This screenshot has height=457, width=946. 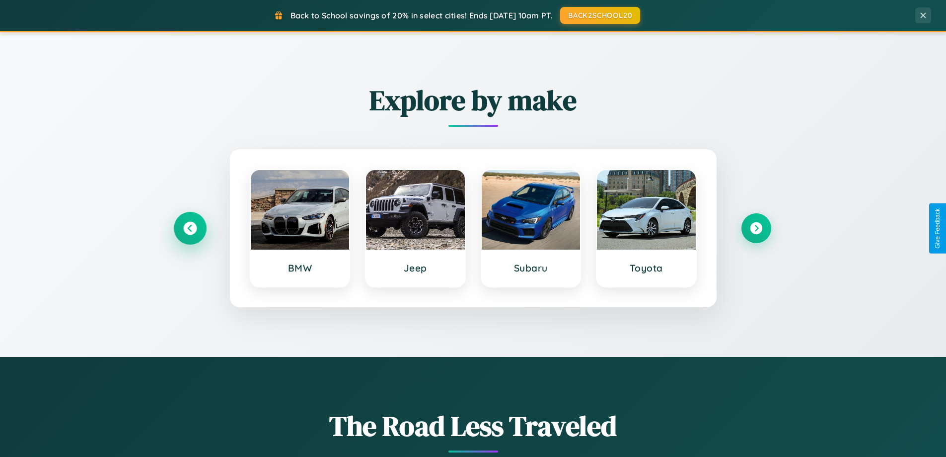 What do you see at coordinates (531, 268) in the screenshot?
I see `h3: Subaru` at bounding box center [531, 268].